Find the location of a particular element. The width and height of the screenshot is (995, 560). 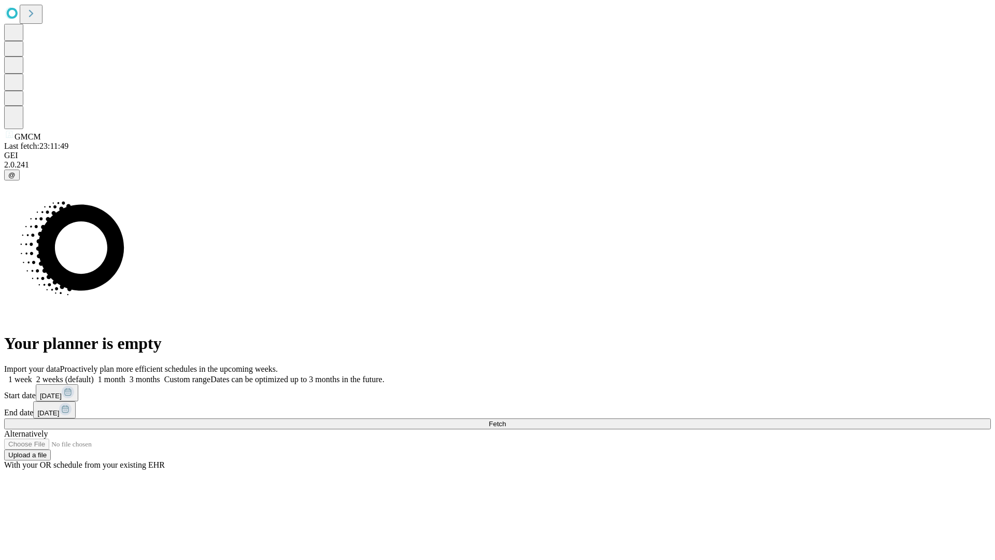

span: Dates can be optimized up to 3 months in the future. is located at coordinates (297, 379).